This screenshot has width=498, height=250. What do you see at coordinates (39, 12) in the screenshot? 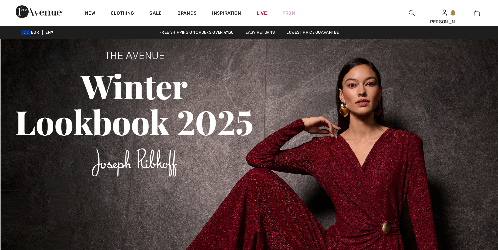
I see `a: 1ère Avenue` at bounding box center [39, 12].